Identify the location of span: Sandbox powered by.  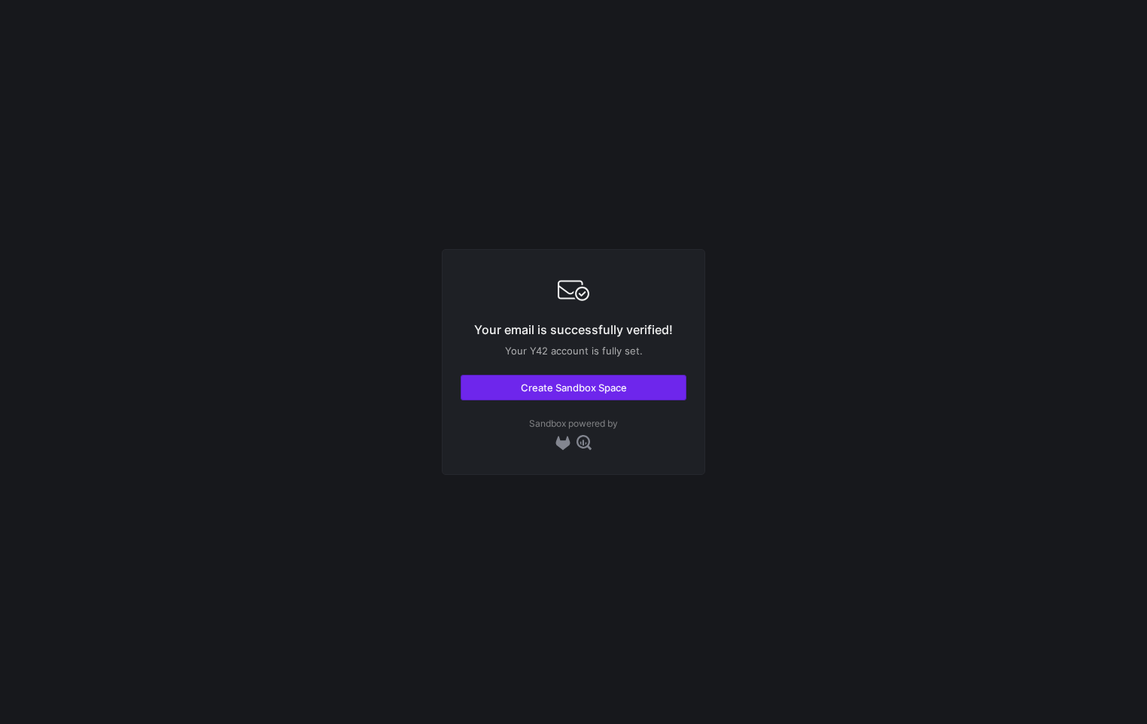
(574, 424).